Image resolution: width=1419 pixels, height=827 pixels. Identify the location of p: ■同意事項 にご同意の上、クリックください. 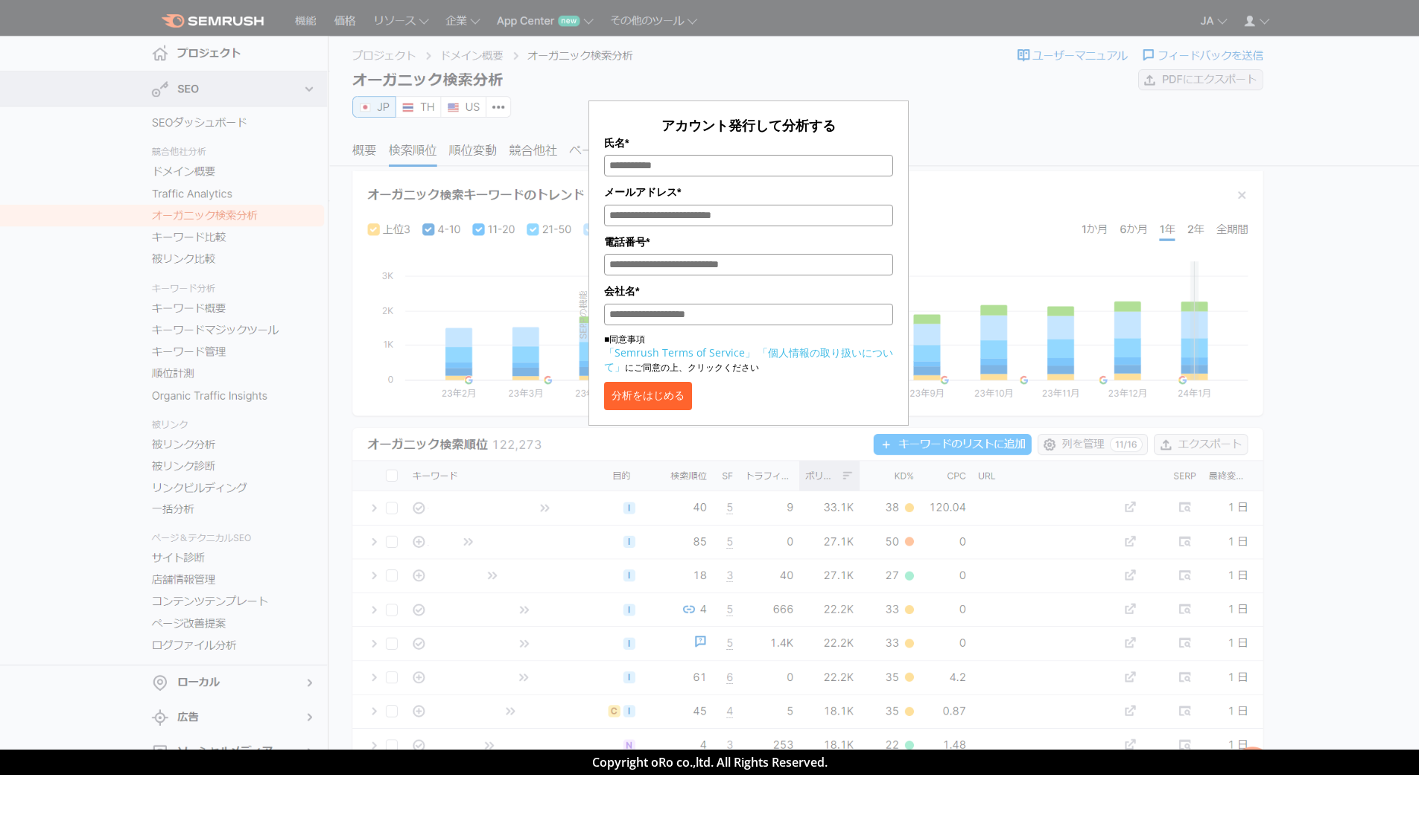
(748, 354).